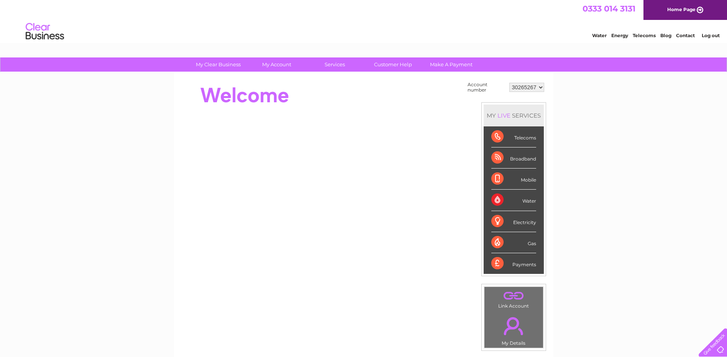  Describe the element at coordinates (45, 31) in the screenshot. I see `img: logo.png` at that location.